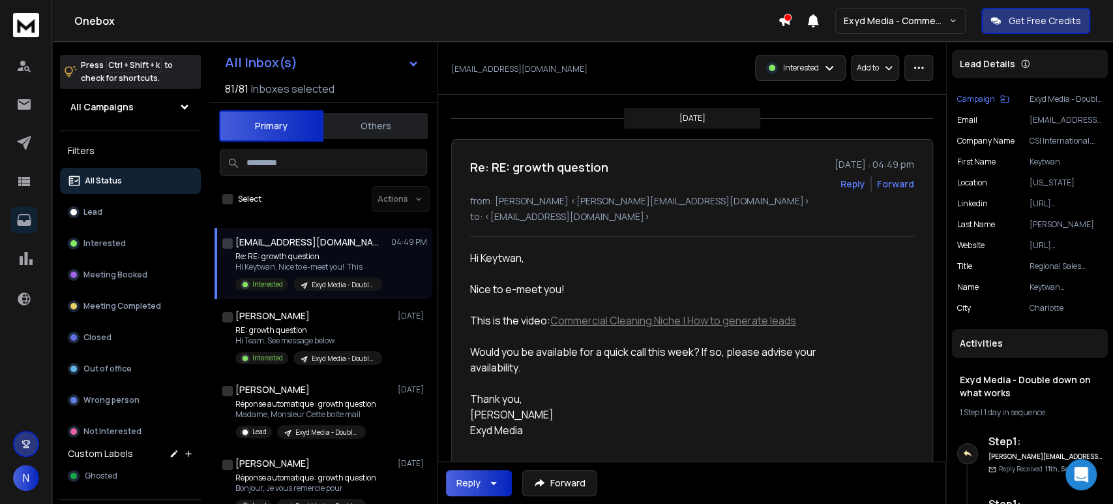 The width and height of the screenshot is (1113, 504). What do you see at coordinates (984, 99) in the screenshot?
I see `button: Campaign` at bounding box center [984, 99].